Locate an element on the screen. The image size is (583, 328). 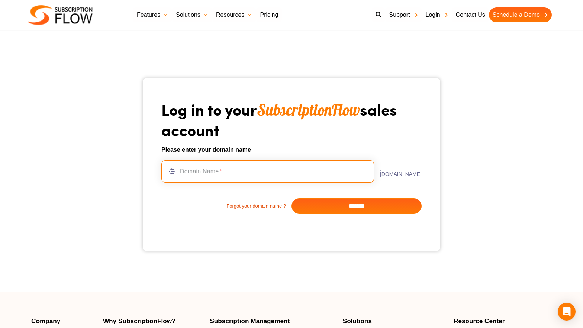
span: SubscriptionFlow is located at coordinates (308, 110).